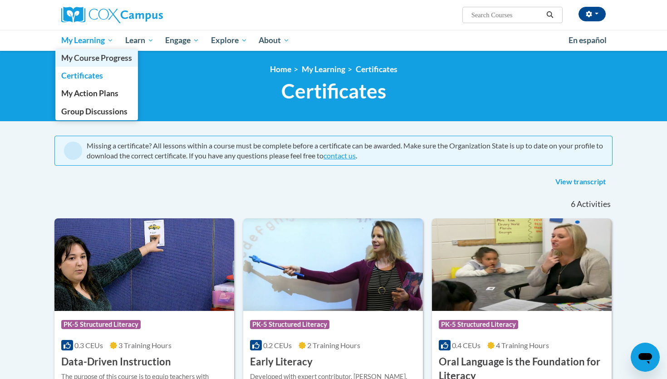  What do you see at coordinates (182, 40) in the screenshot?
I see `a: Engage` at bounding box center [182, 40].